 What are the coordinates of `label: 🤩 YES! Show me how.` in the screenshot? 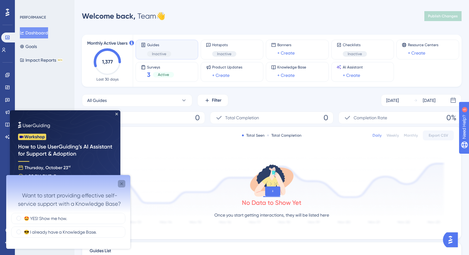 It's located at (39, 43).